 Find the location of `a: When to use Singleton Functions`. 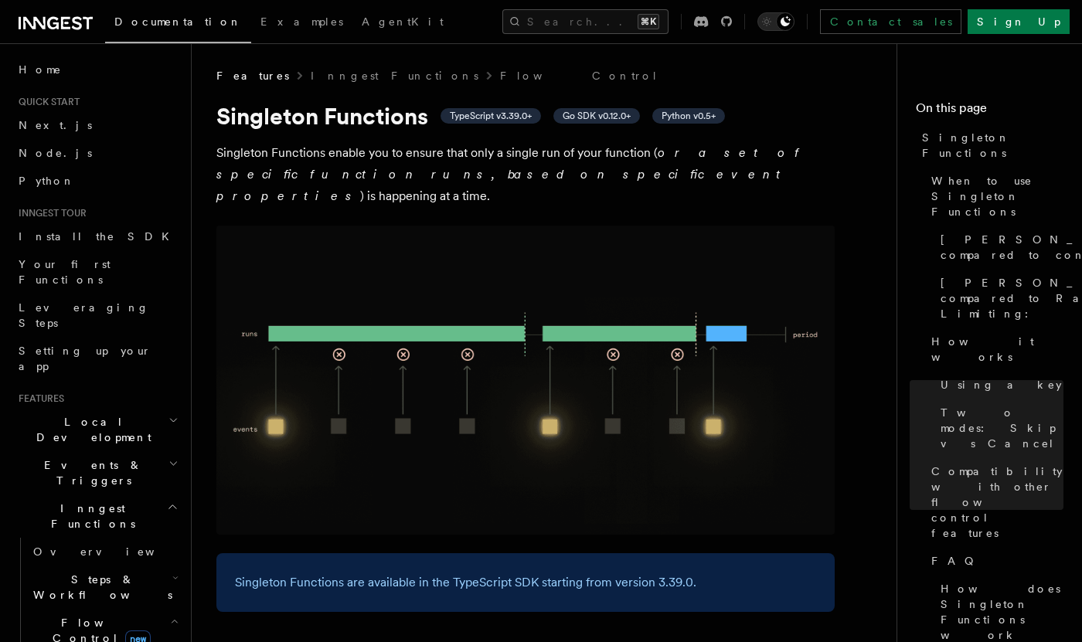

a: When to use Singleton Functions is located at coordinates (994, 196).